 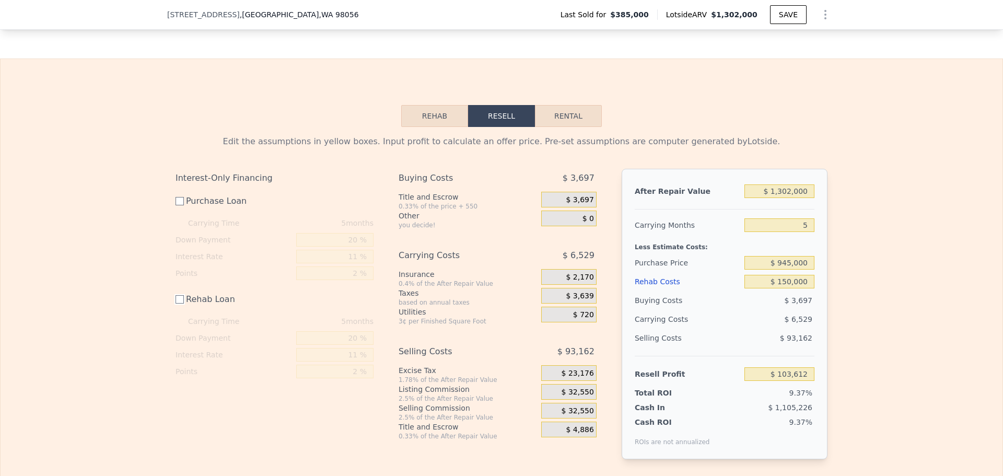 What do you see at coordinates (579, 430) in the screenshot?
I see `span: $ 4,886` at bounding box center [579, 430].